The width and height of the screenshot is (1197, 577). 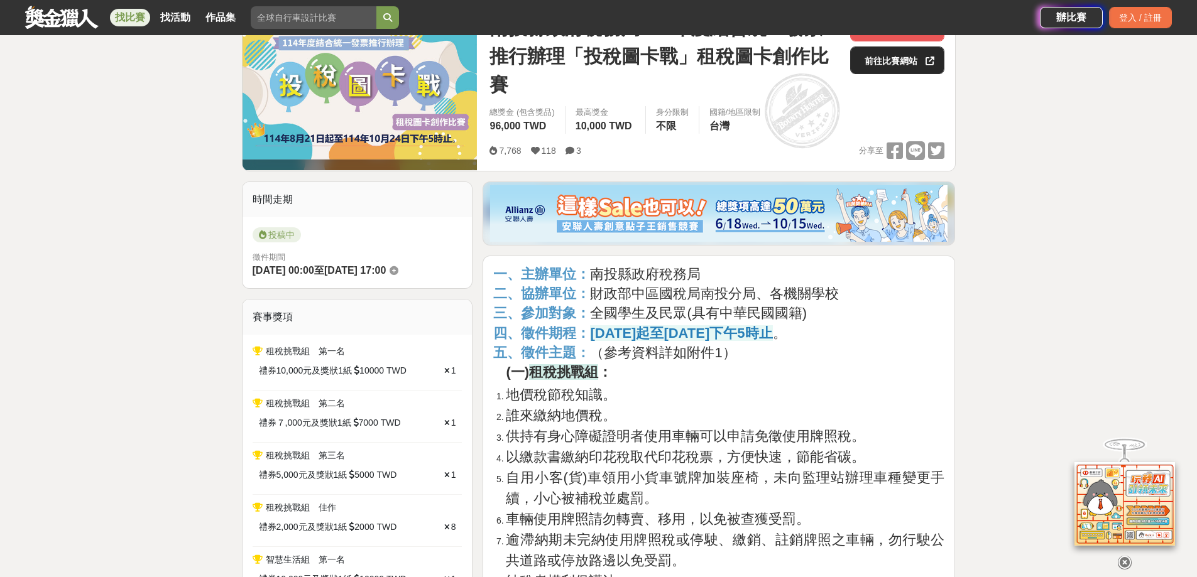 What do you see at coordinates (579, 151) in the screenshot?
I see `span: 3` at bounding box center [579, 151].